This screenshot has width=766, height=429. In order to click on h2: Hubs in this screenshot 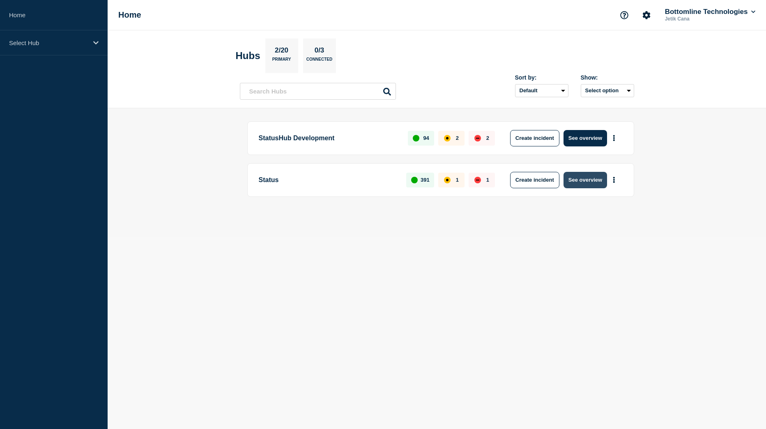, I will do `click(248, 56)`.